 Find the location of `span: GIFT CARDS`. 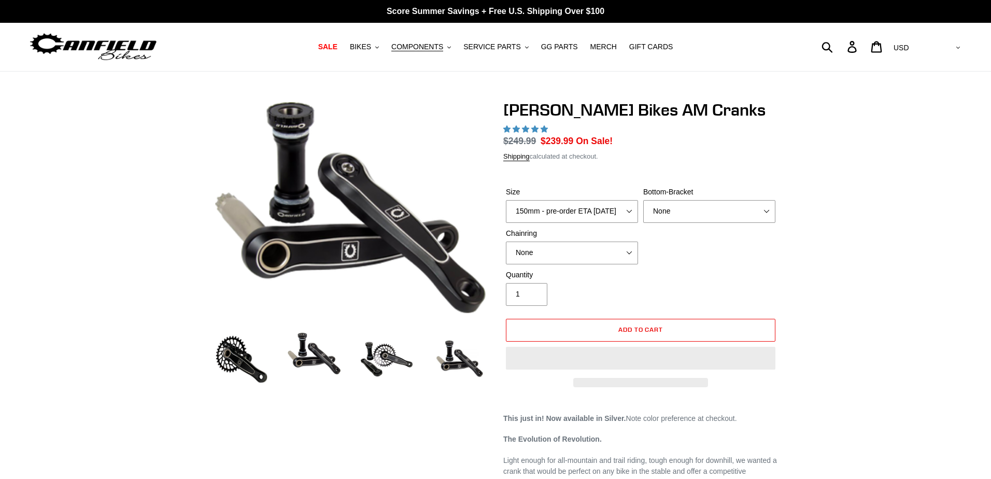

span: GIFT CARDS is located at coordinates (651, 47).